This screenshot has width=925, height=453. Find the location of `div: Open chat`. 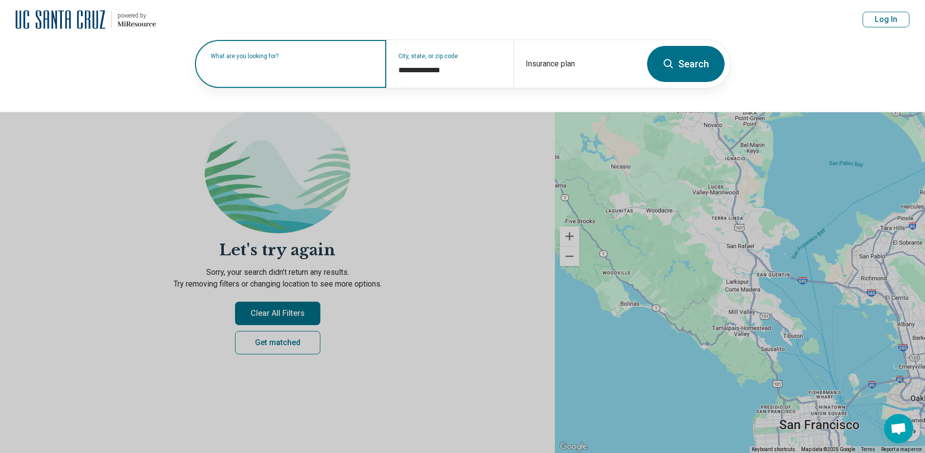

div: Open chat is located at coordinates (899, 428).